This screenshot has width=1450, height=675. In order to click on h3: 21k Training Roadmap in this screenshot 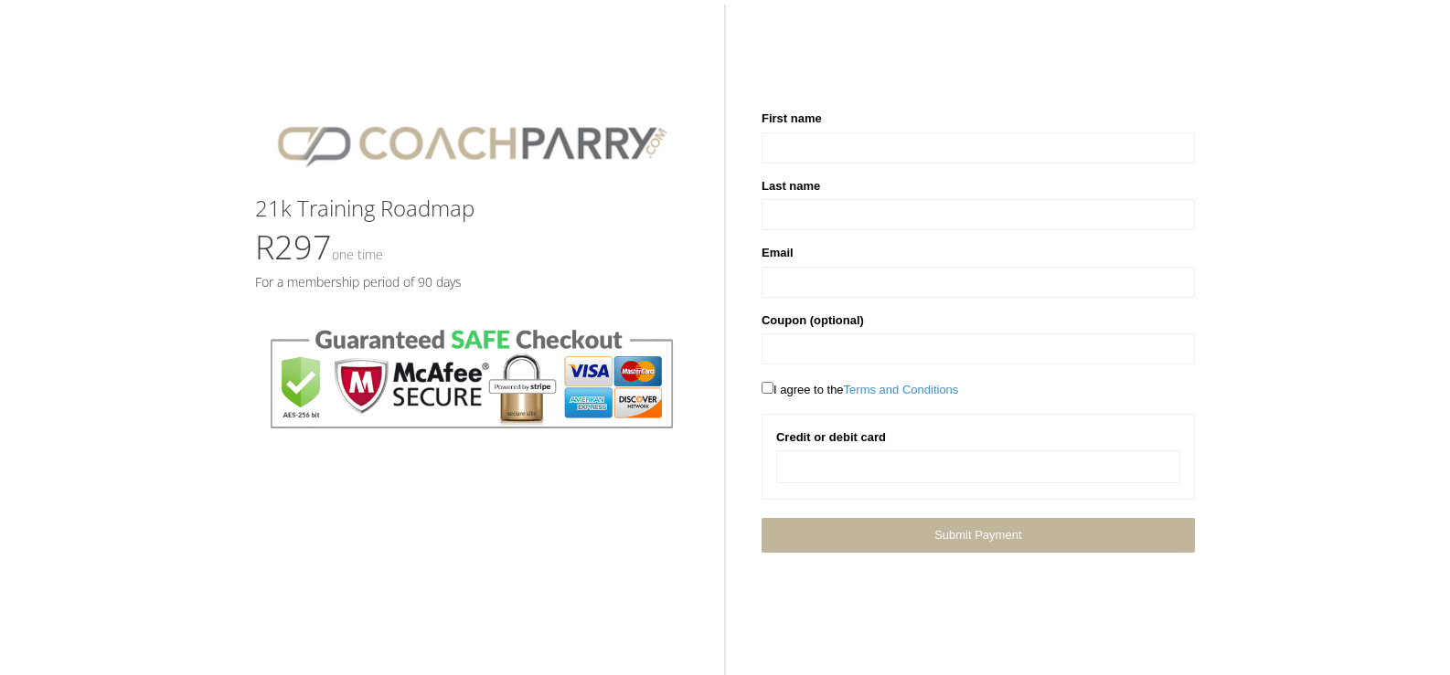, I will do `click(472, 208)`.